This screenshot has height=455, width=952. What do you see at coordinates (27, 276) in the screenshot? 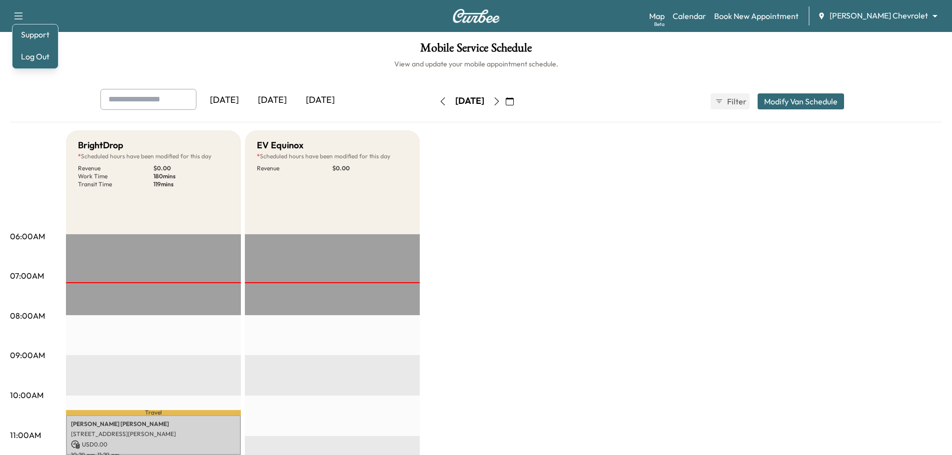
I see `p: 07:00AM` at bounding box center [27, 276].